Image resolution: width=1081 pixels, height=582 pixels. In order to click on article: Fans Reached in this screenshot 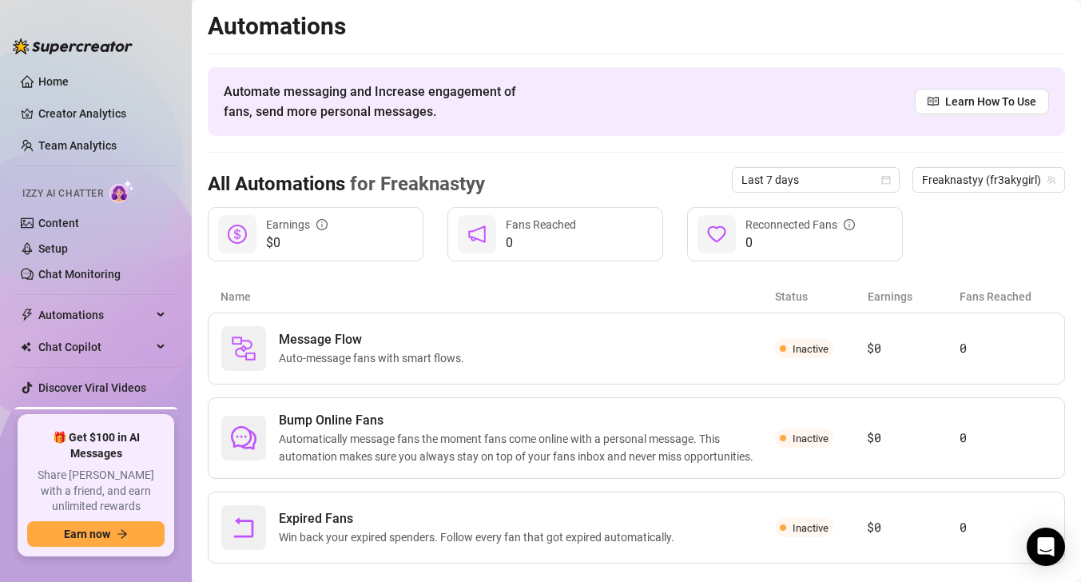, I will do `click(1006, 296)`.